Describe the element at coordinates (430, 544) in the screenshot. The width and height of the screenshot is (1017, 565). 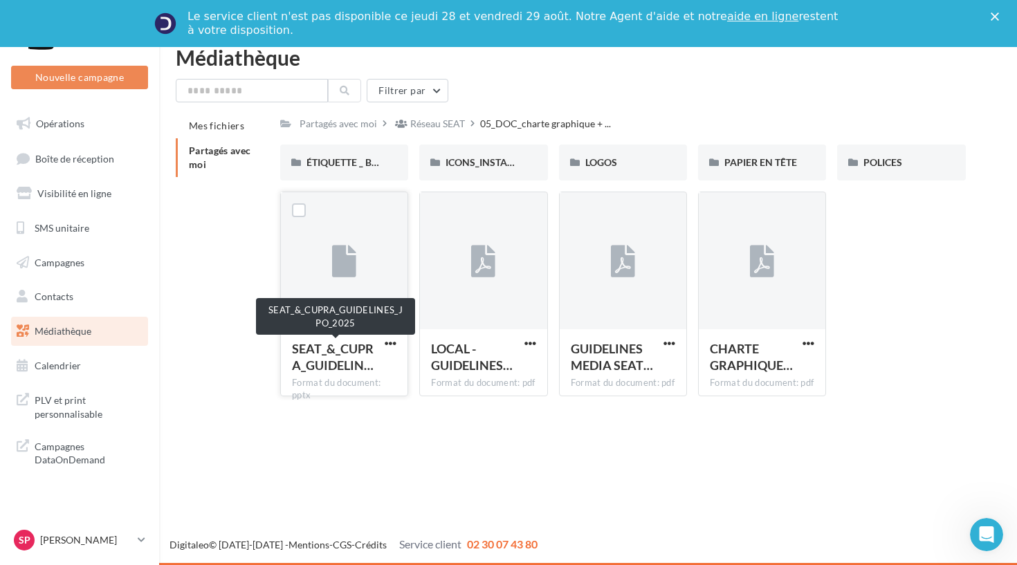
I see `span: Service client` at that location.